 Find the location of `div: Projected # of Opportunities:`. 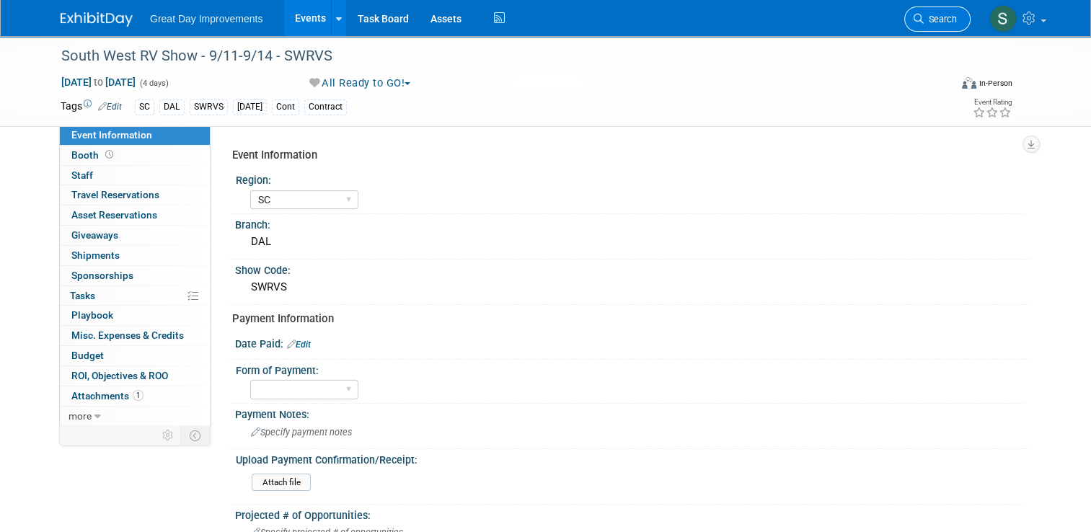

div: Projected # of Opportunities: is located at coordinates (633, 514).